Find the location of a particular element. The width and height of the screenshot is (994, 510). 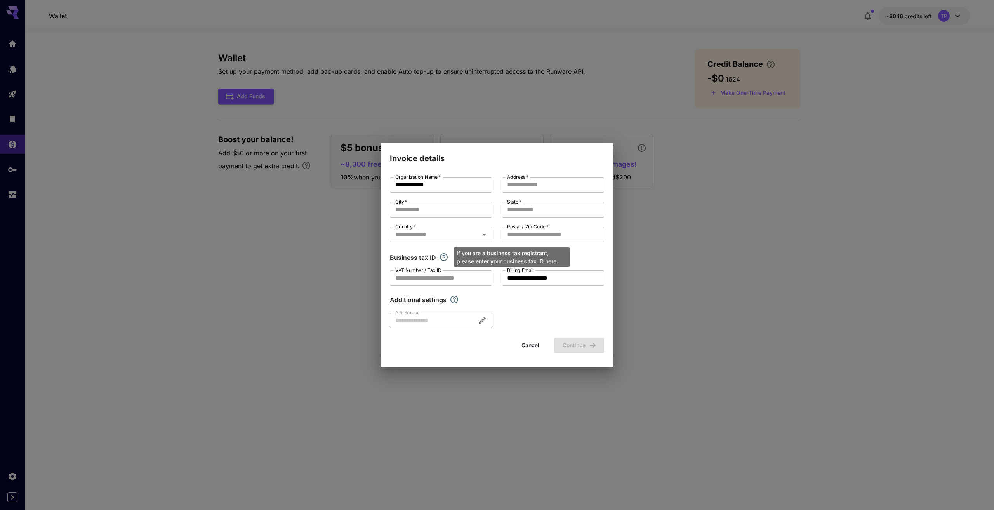

p: Additional settings is located at coordinates (418, 300).